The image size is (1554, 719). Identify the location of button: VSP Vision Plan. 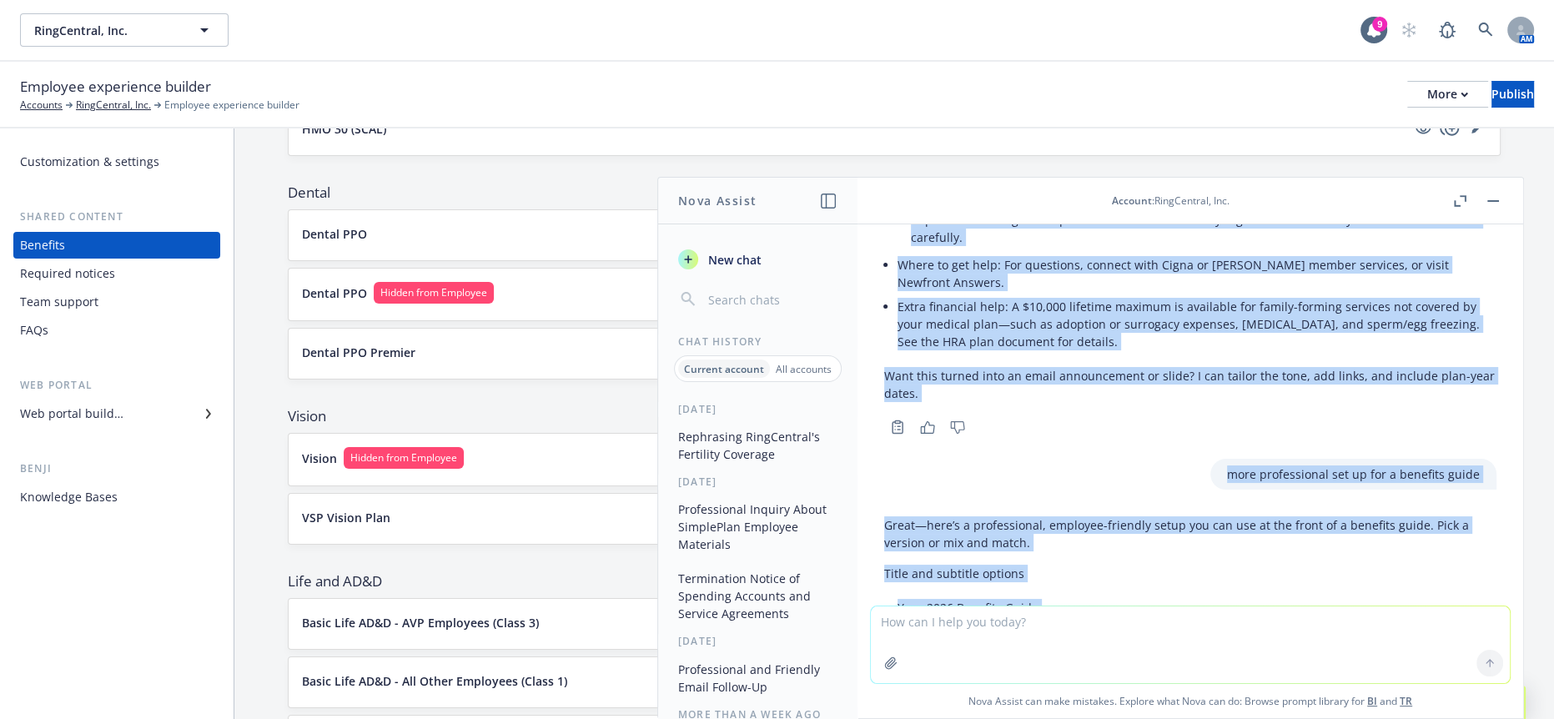
(854, 517).